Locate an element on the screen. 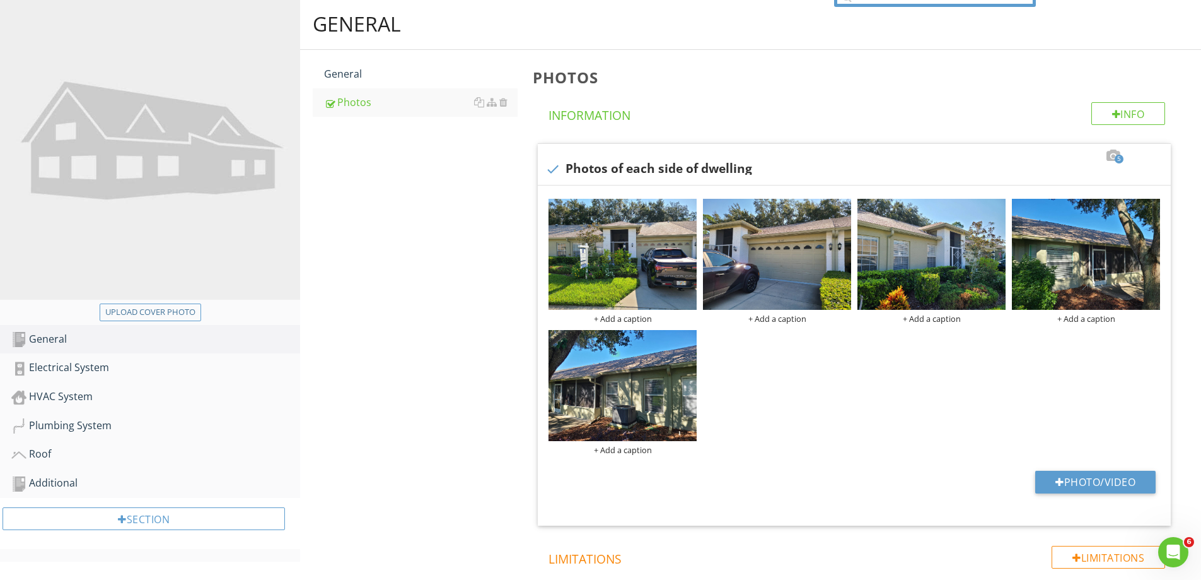 The height and width of the screenshot is (580, 1201). span: 6 is located at coordinates (1189, 542).